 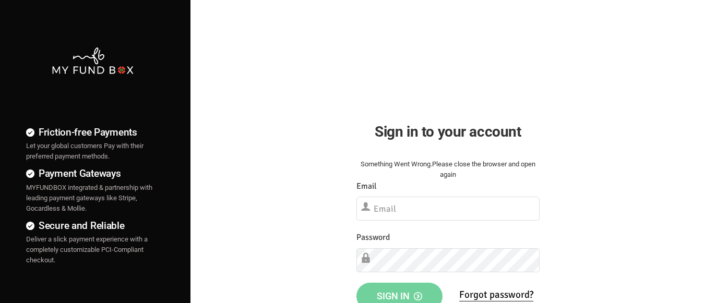 I want to click on input: Email, so click(x=448, y=209).